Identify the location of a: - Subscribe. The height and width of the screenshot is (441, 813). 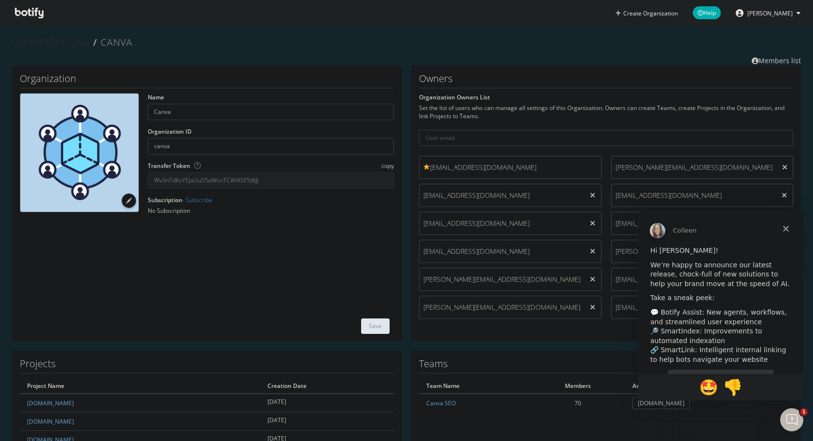
(197, 200).